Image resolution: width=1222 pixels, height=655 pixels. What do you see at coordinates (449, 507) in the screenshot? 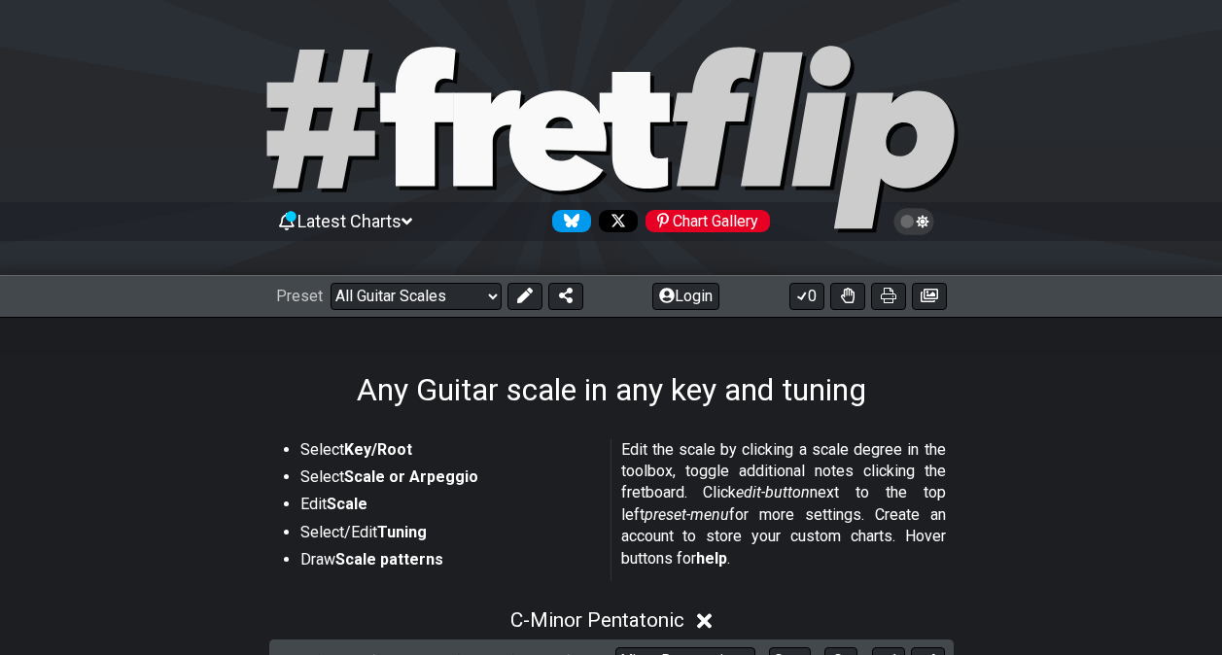
I see `li: Edit` at bounding box center [449, 507].